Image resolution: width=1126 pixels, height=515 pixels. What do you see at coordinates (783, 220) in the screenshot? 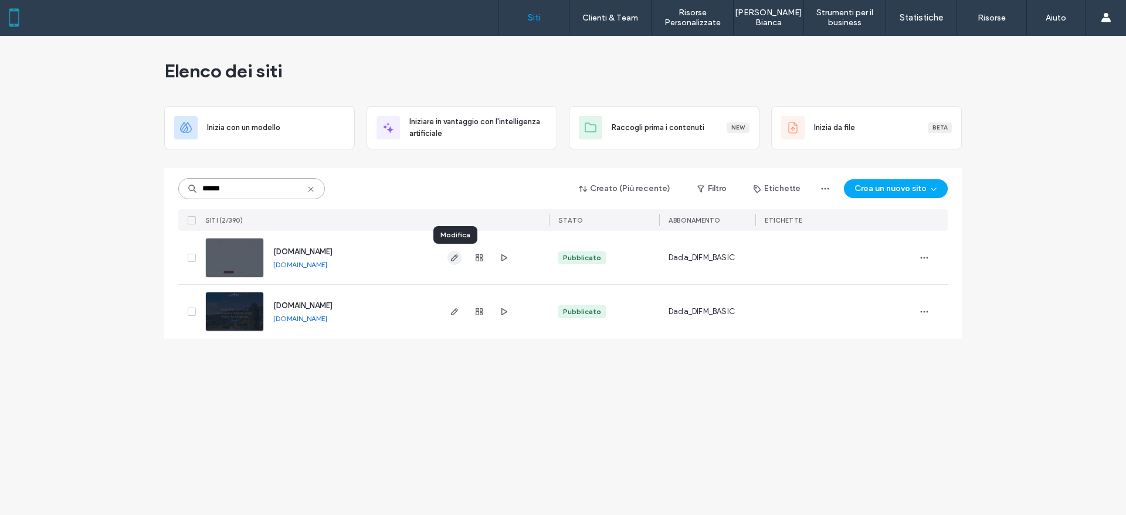
I see `span: ETICHETTE` at bounding box center [783, 220].